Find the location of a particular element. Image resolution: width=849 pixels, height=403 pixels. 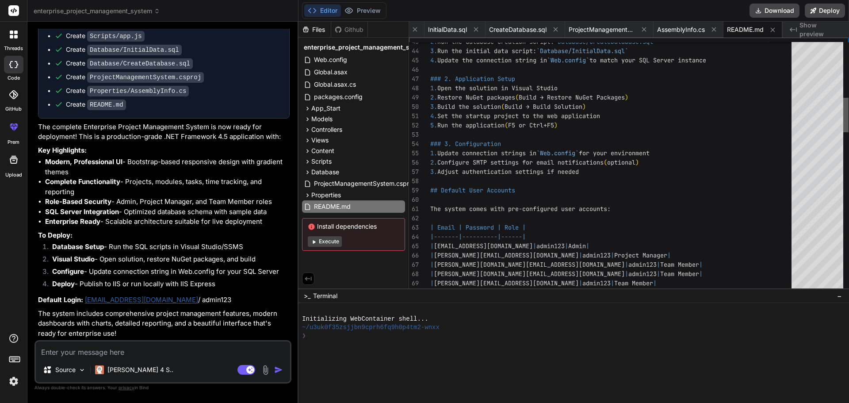

span: Build the solution is located at coordinates (469, 107).